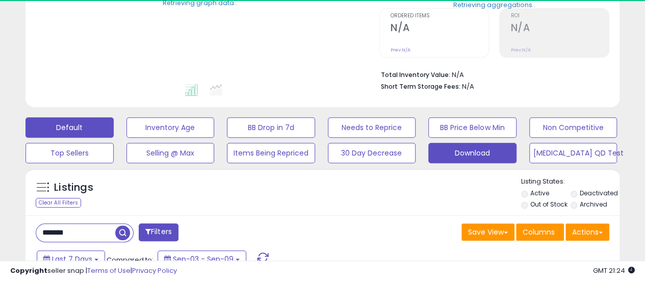 The image size is (645, 281). I want to click on button: BB Drop in 7d, so click(271, 128).